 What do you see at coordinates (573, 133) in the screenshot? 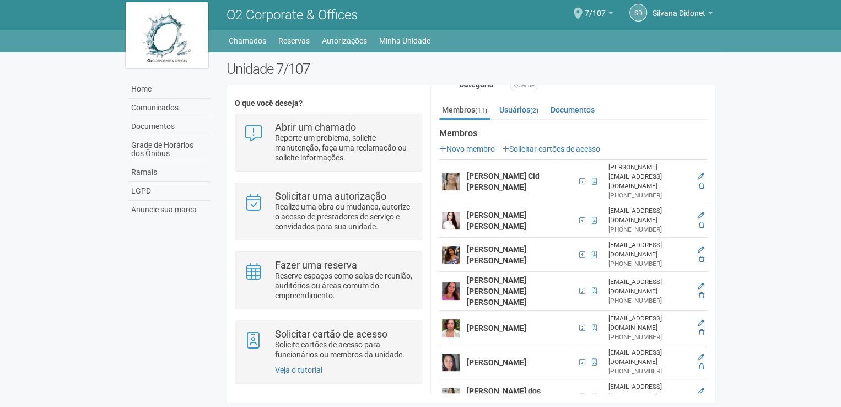
I see `strong: Membros` at bounding box center [573, 133].